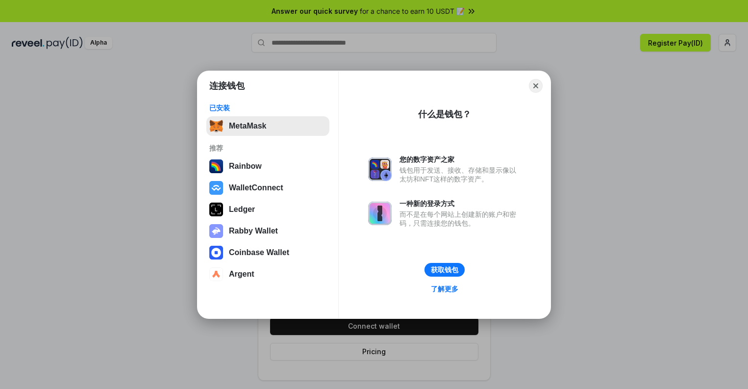 The image size is (748, 389). I want to click on div: Ledger, so click(242, 209).